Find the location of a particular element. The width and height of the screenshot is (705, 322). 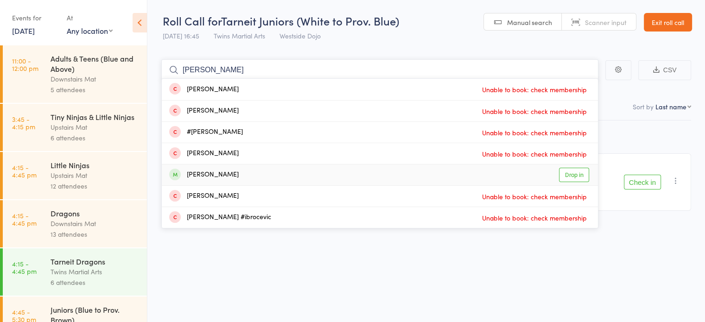

div: Tarneit Dragons is located at coordinates (95, 261).